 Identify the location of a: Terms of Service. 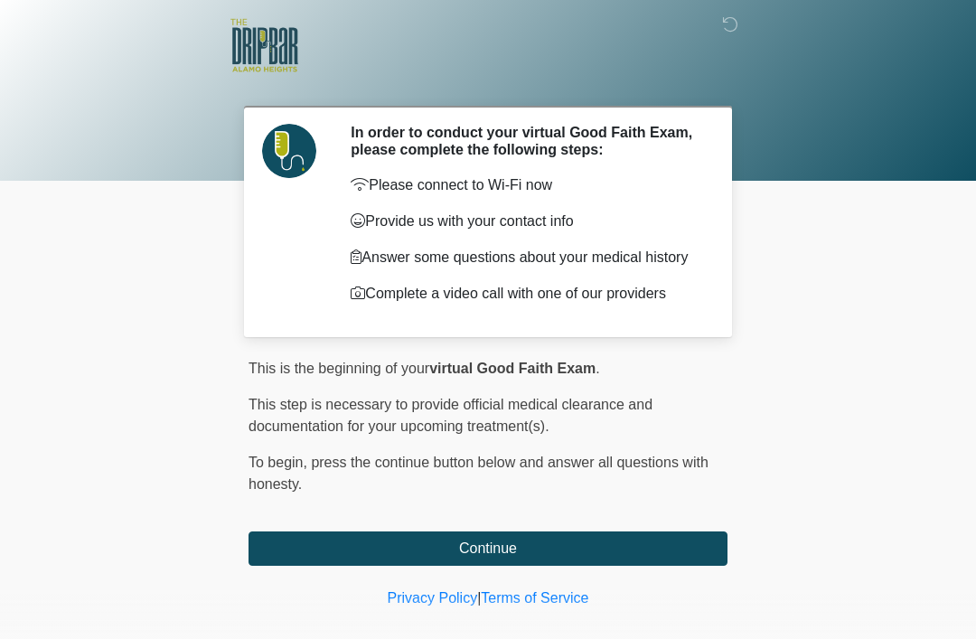
(534, 597).